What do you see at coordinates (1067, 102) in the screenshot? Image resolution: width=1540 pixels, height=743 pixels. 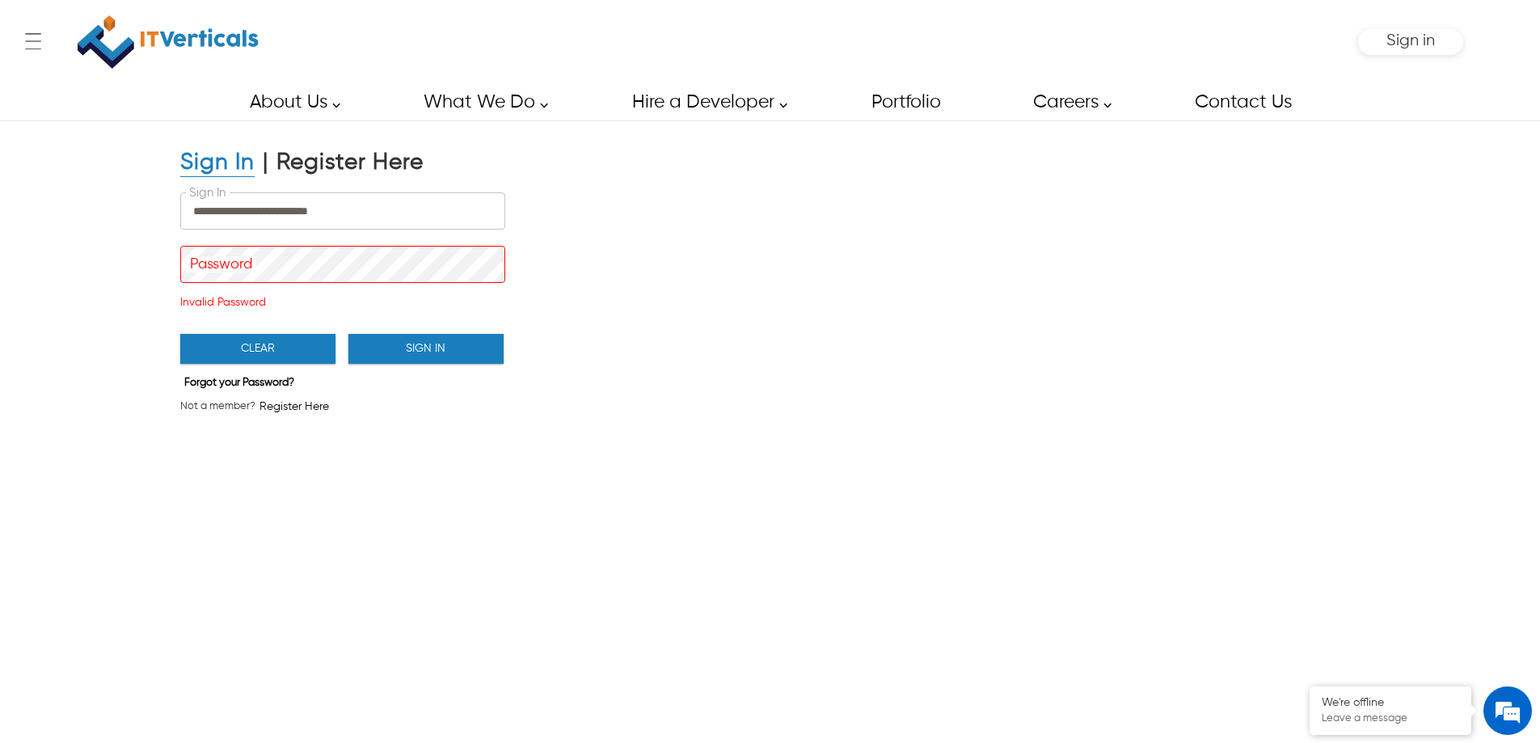 I see `a: Careers` at bounding box center [1067, 102].